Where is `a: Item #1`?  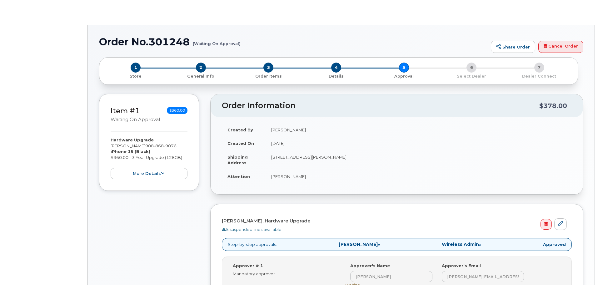
a: Item #1 is located at coordinates (125, 111).